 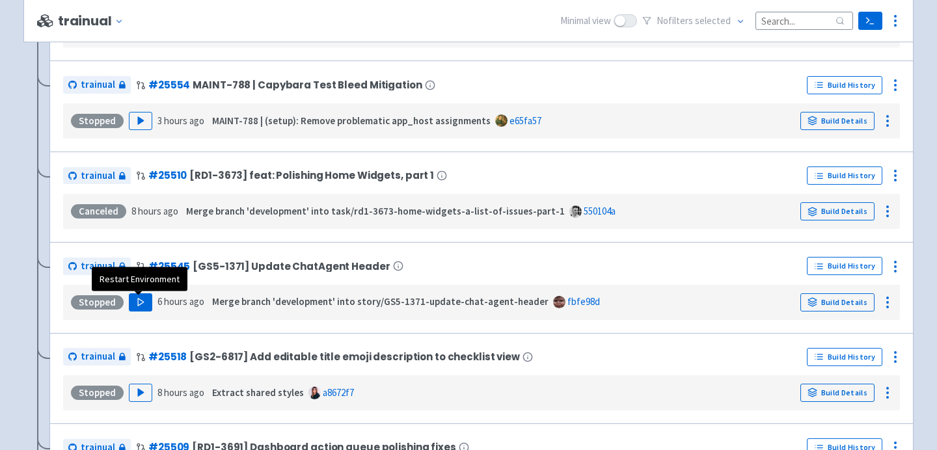 I want to click on span: Minimal view, so click(x=585, y=21).